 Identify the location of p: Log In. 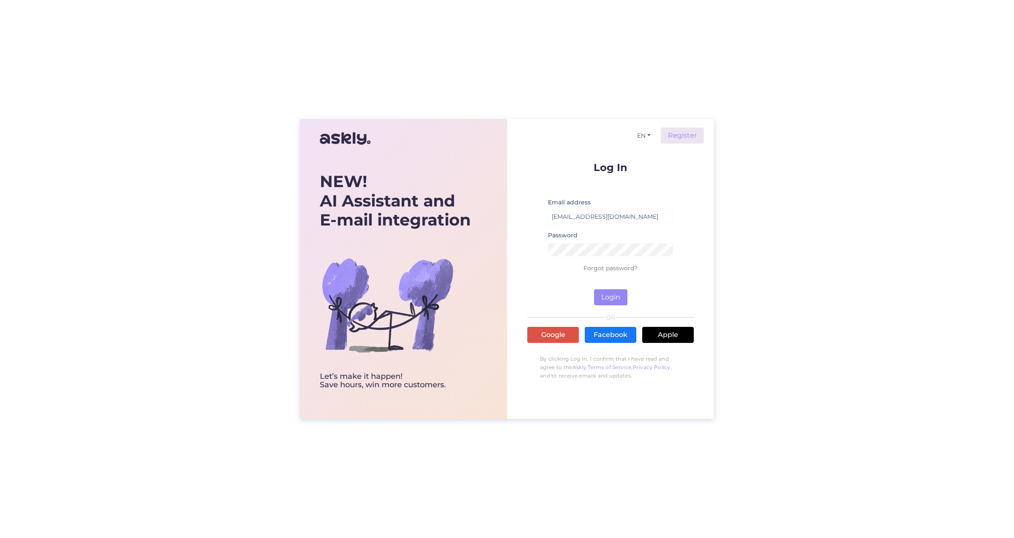
(611, 167).